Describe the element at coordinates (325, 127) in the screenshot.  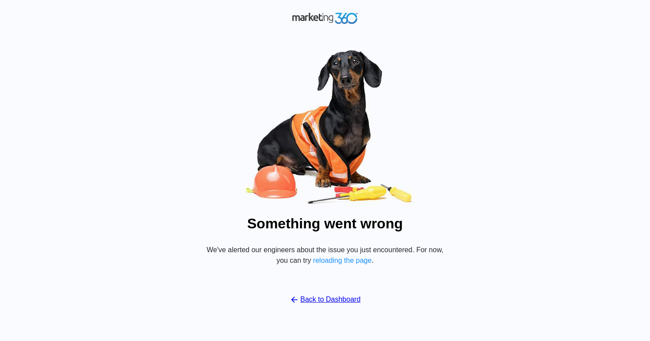
I see `img: Oops` at that location.